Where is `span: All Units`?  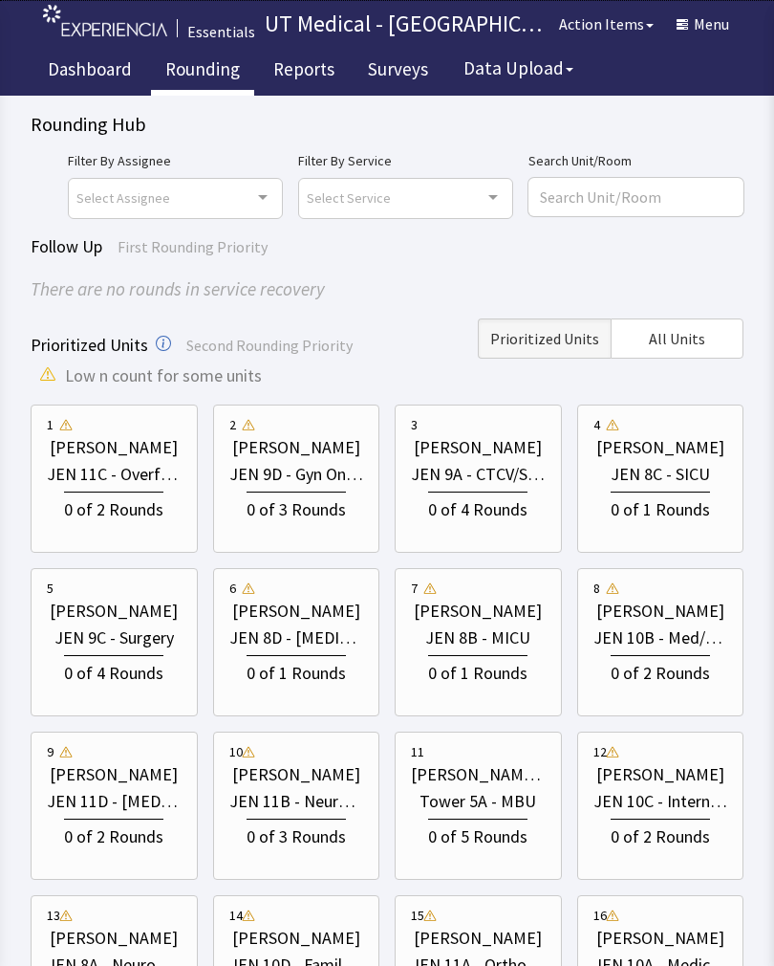 span: All Units is located at coordinates (677, 338).